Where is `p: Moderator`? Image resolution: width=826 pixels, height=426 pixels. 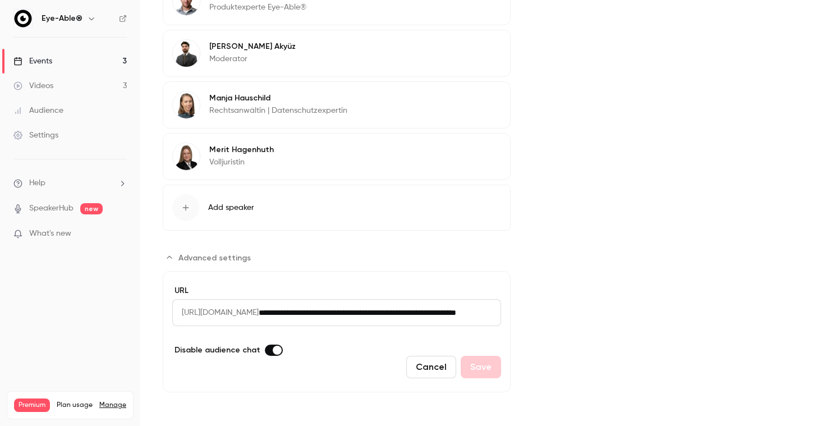
p: Moderator is located at coordinates (253, 59).